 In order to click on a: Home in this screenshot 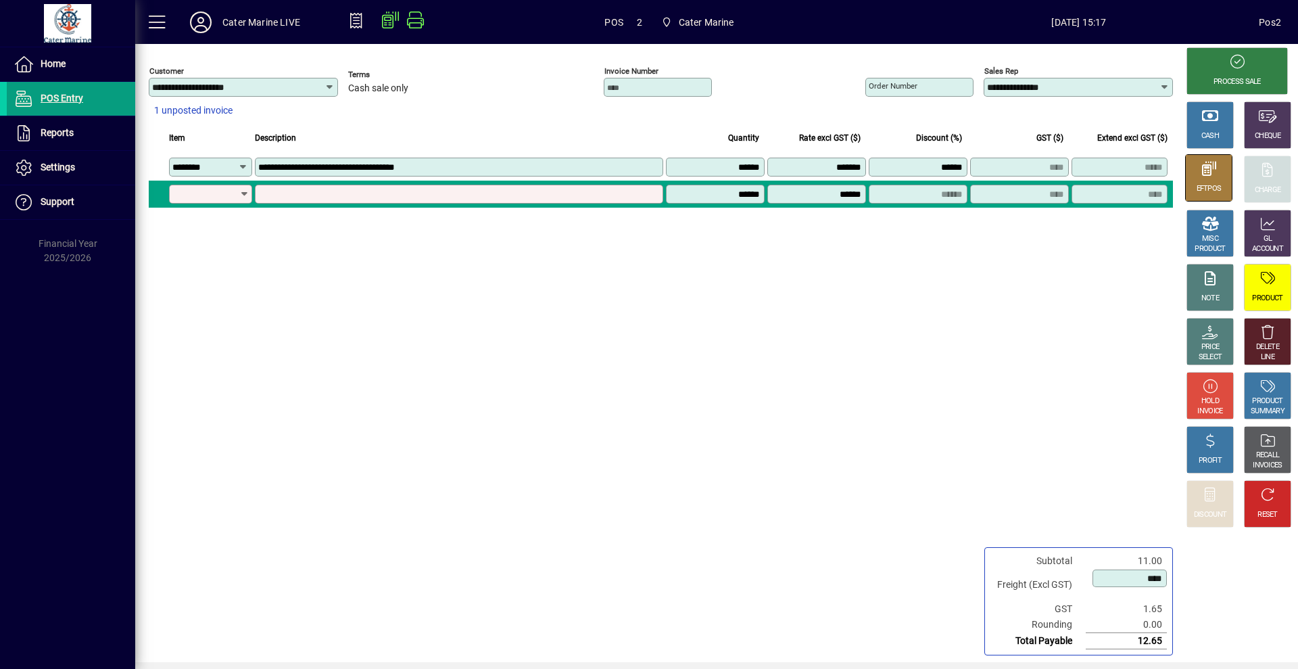, I will do `click(71, 64)`.